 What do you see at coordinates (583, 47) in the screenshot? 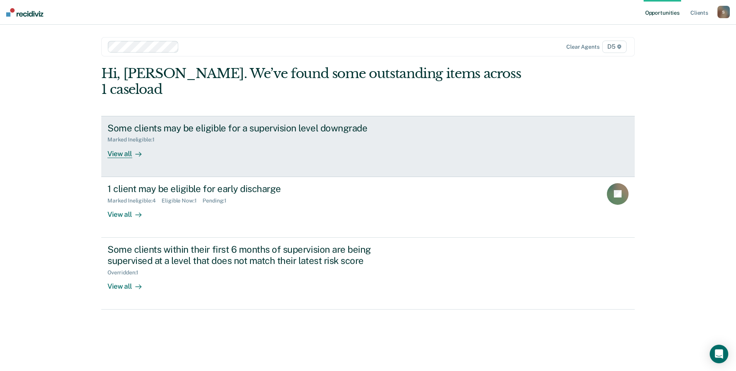
I see `div: Clear agents` at bounding box center [583, 47].